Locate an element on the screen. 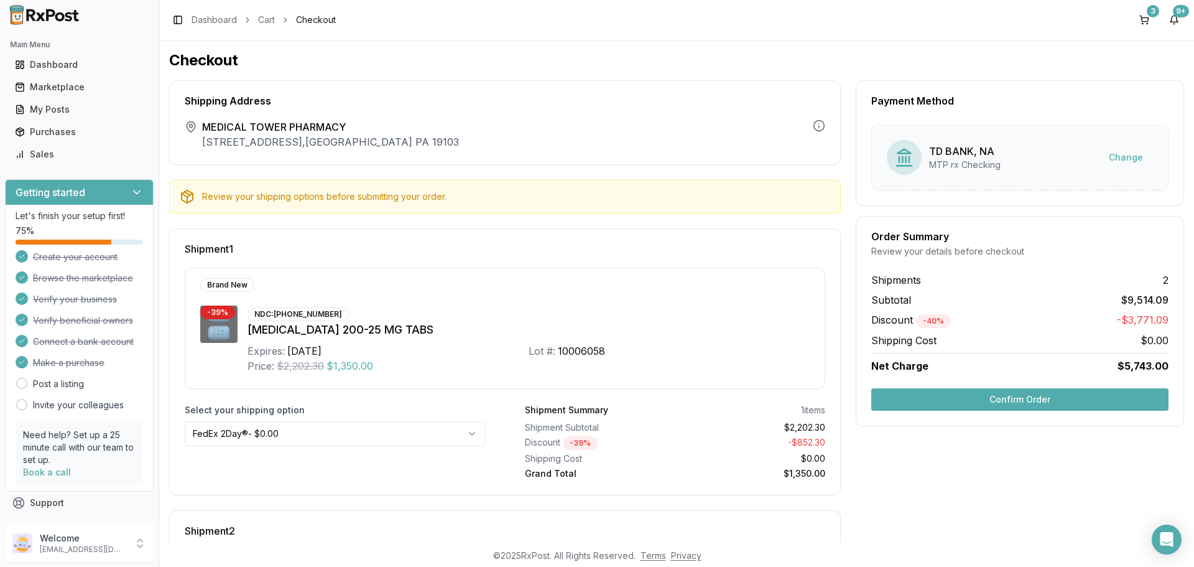  div: Shipping Address is located at coordinates (505, 101).